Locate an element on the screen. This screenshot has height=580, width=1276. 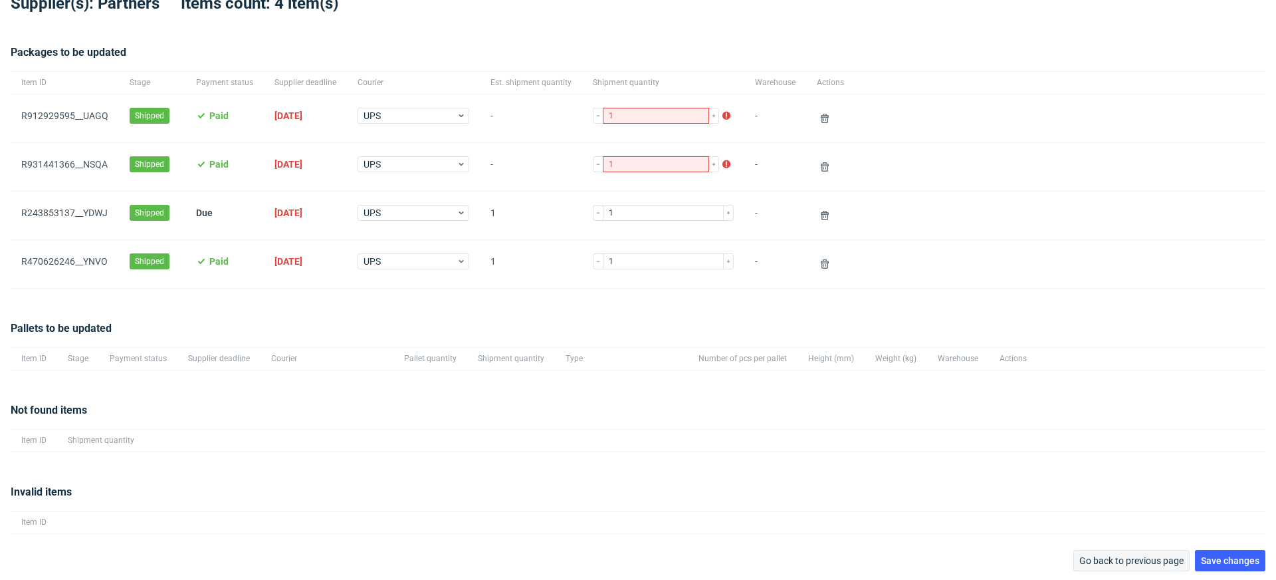
span: Save changes is located at coordinates (1231, 560).